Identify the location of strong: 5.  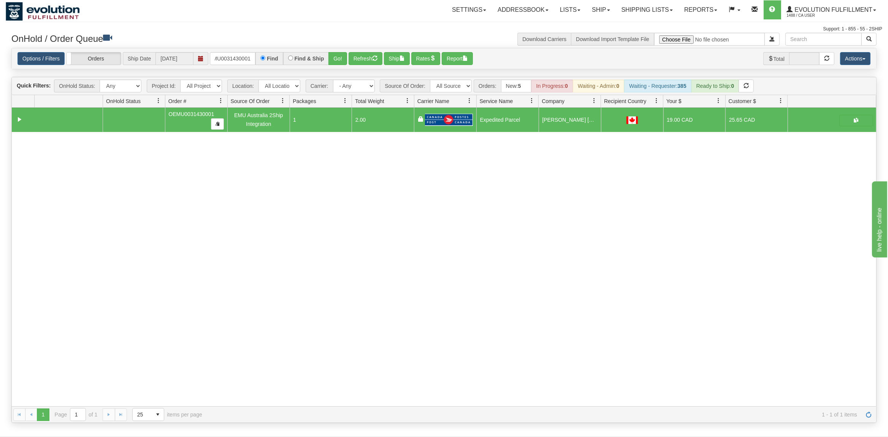
(520, 86).